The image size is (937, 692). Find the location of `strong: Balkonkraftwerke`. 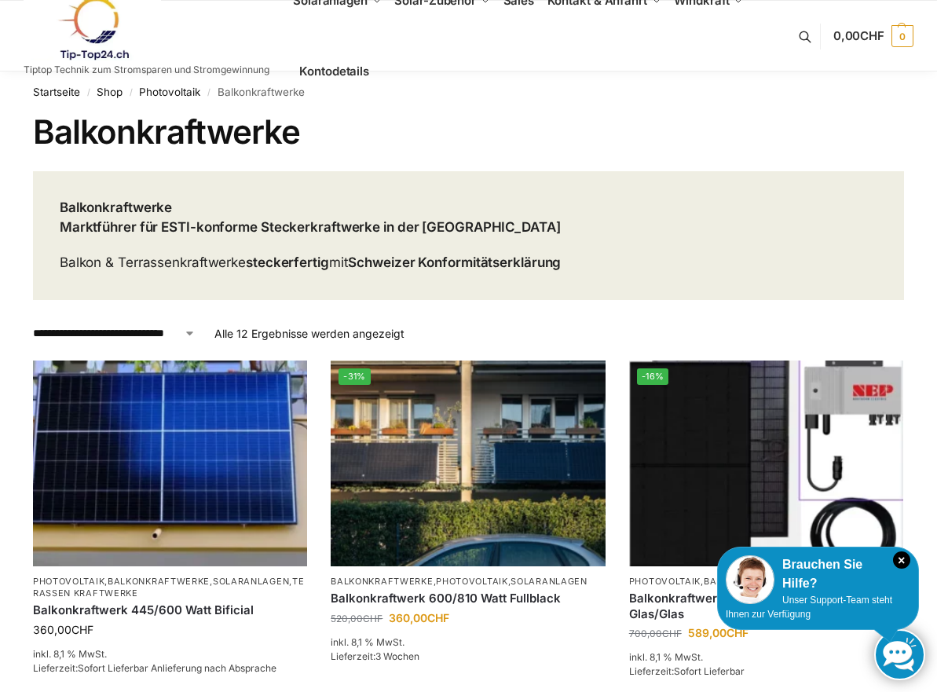

strong: Balkonkraftwerke is located at coordinates (115, 207).